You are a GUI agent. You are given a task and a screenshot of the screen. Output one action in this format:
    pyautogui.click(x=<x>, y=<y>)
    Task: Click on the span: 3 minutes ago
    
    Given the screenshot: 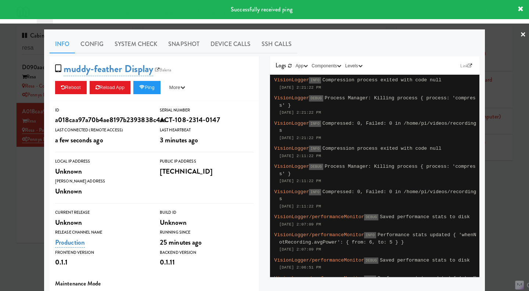 What is the action you would take?
    pyautogui.click(x=179, y=140)
    